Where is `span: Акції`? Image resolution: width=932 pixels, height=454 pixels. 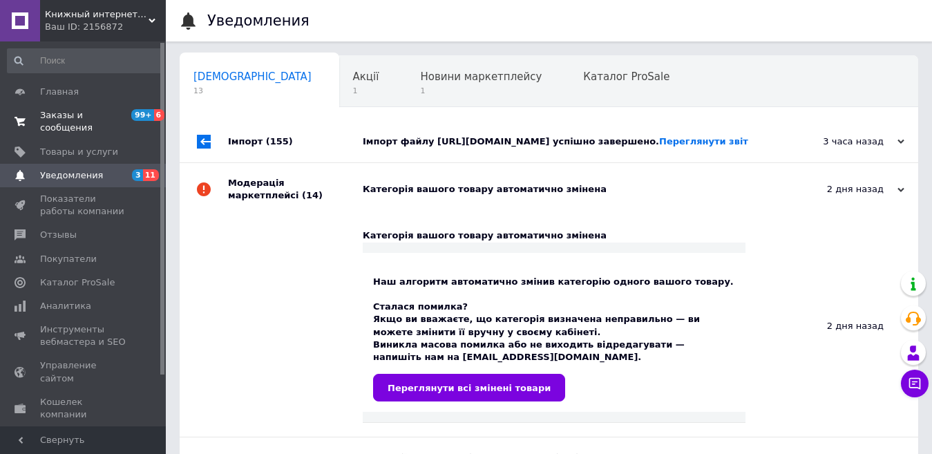
span: Акції is located at coordinates (366, 77).